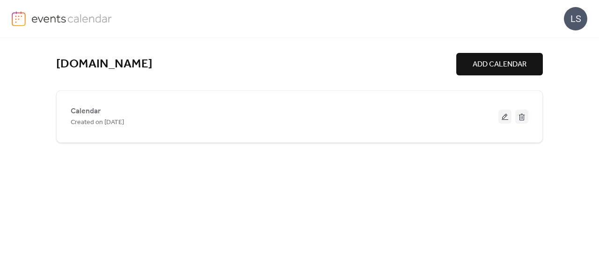 The height and width of the screenshot is (258, 599). I want to click on a: Calendar, so click(86, 111).